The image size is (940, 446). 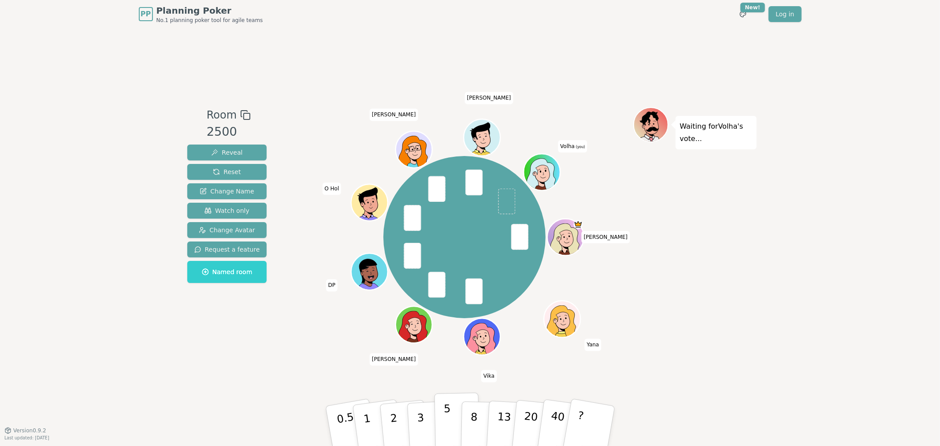 I want to click on button: Version0.9.2, so click(x=25, y=431).